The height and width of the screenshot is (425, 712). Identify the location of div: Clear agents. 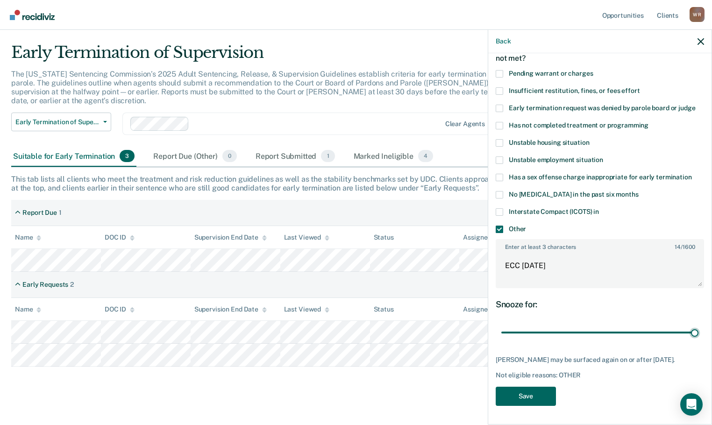
(465, 124).